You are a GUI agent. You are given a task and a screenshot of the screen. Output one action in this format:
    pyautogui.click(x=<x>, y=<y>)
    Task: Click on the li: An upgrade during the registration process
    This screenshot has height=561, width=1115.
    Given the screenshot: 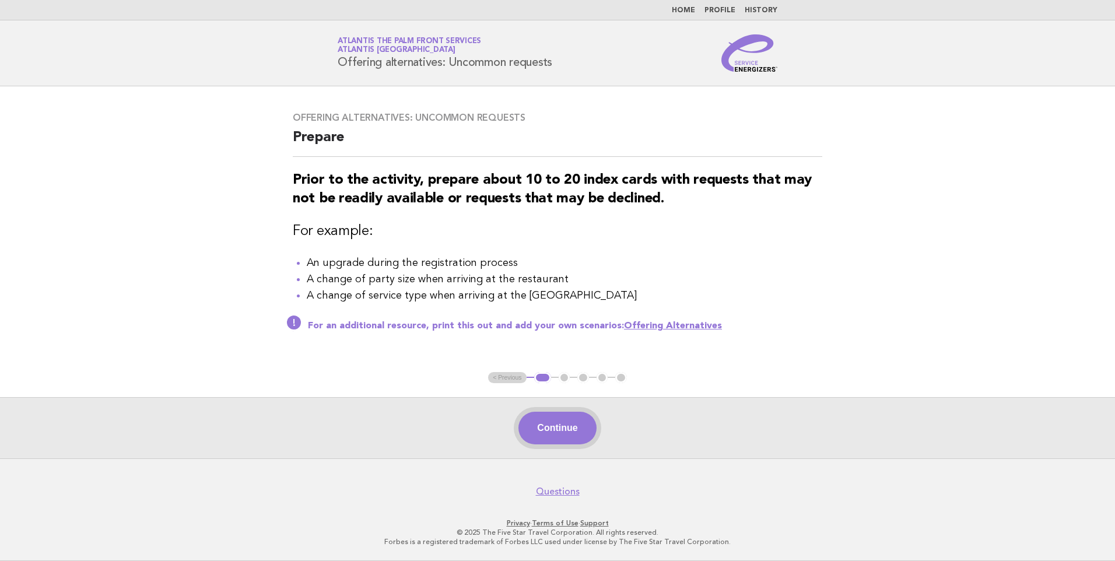 What is the action you would take?
    pyautogui.click(x=565, y=263)
    